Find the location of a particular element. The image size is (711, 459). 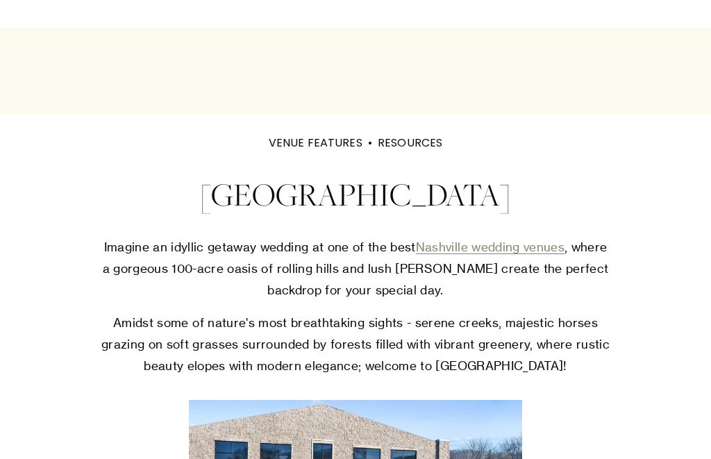

a: RESOURCES is located at coordinates (410, 142).